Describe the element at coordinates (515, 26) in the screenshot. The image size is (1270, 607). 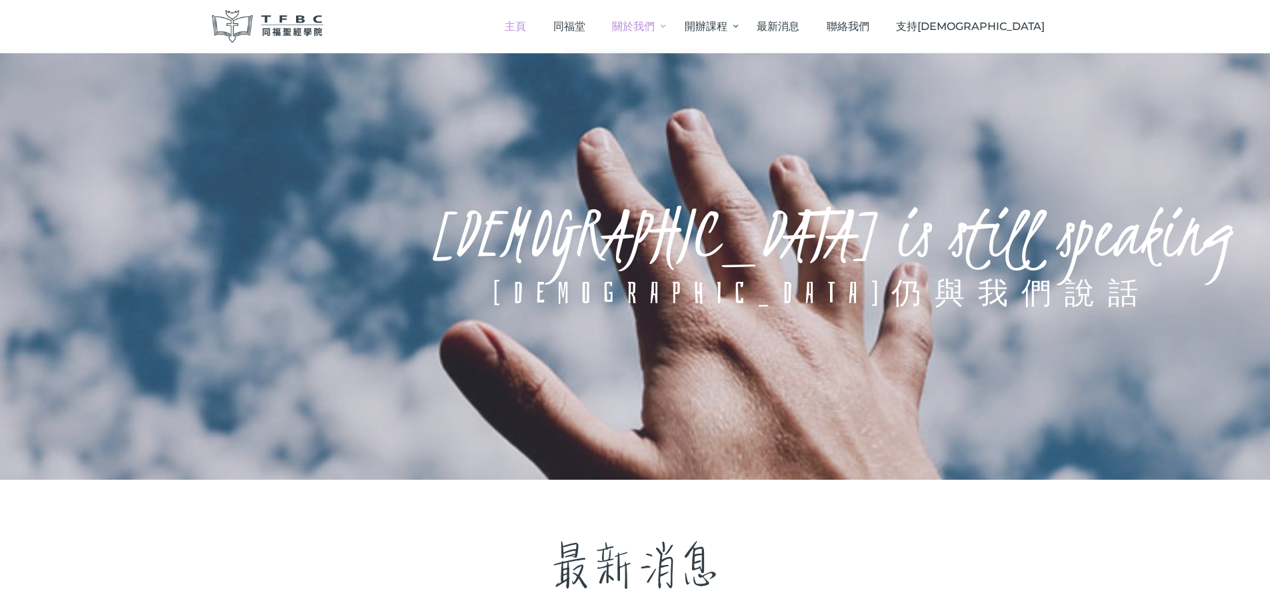
I see `span: 主頁` at that location.